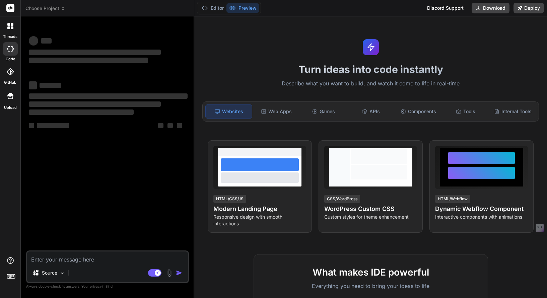 The image size is (547, 298). I want to click on p: Interactive components with animations, so click(482, 217).